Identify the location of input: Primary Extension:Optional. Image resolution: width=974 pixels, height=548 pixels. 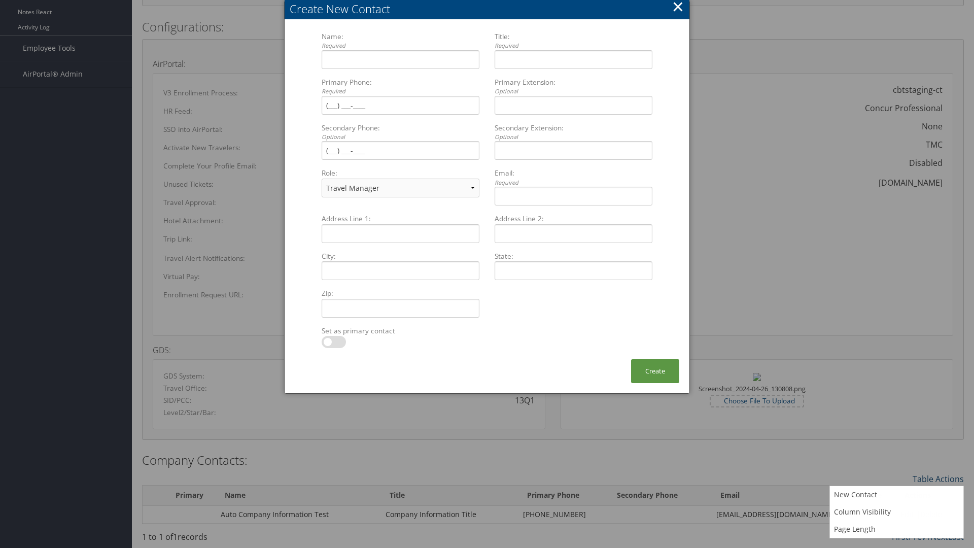
(573, 105).